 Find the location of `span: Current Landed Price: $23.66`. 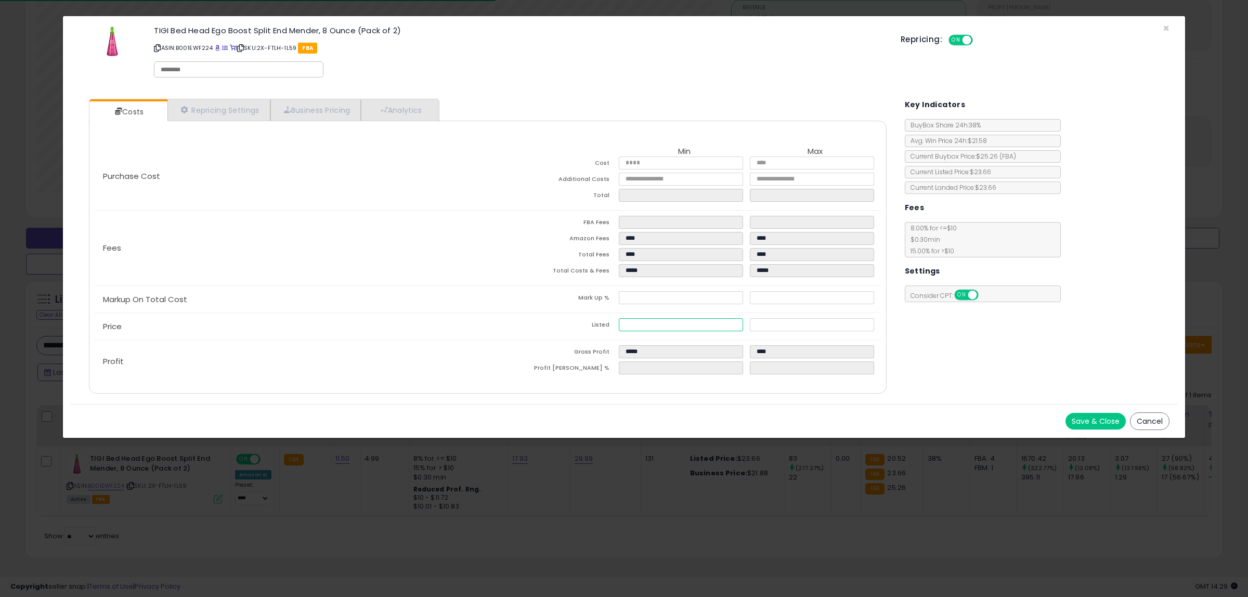

span: Current Landed Price: $23.66 is located at coordinates (951, 187).